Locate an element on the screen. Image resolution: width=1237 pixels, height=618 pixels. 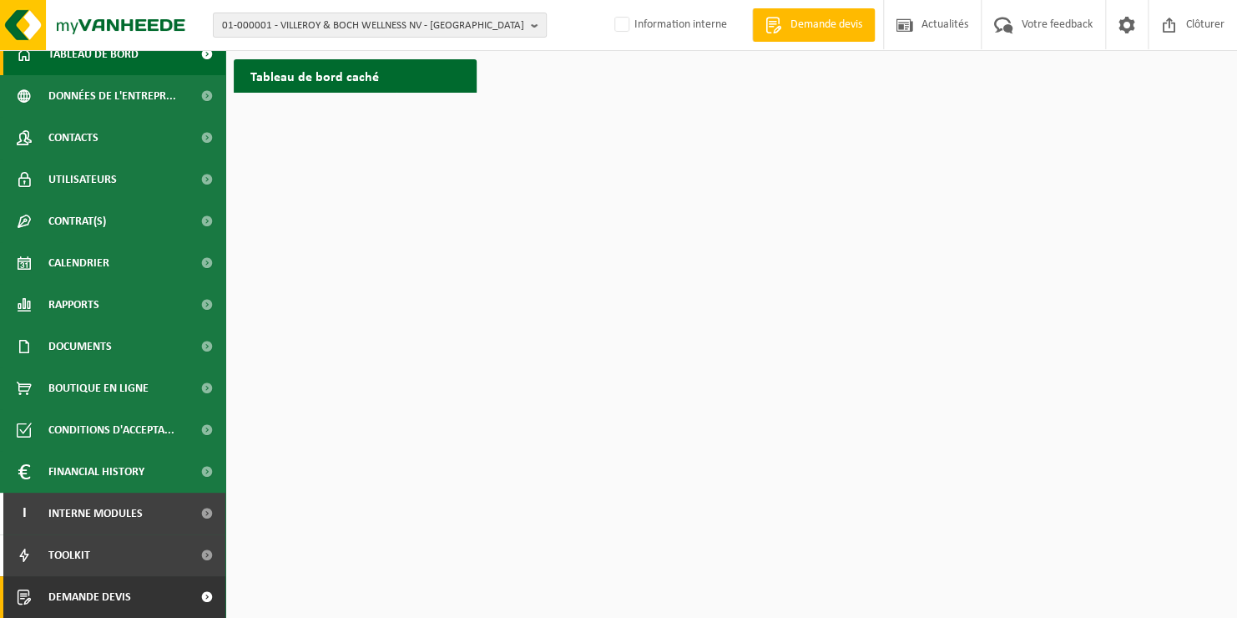
span: Calendrier is located at coordinates (78, 263).